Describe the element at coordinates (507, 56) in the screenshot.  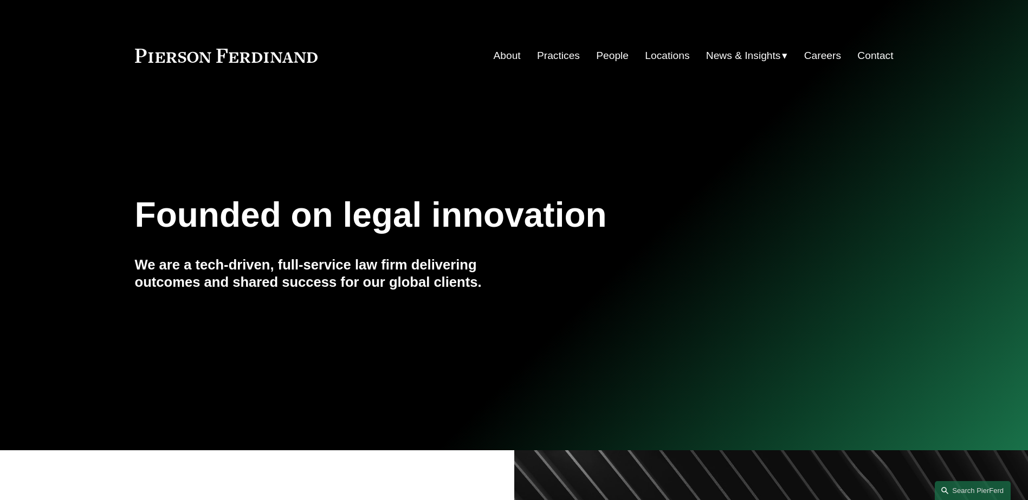
I see `a: About` at that location.